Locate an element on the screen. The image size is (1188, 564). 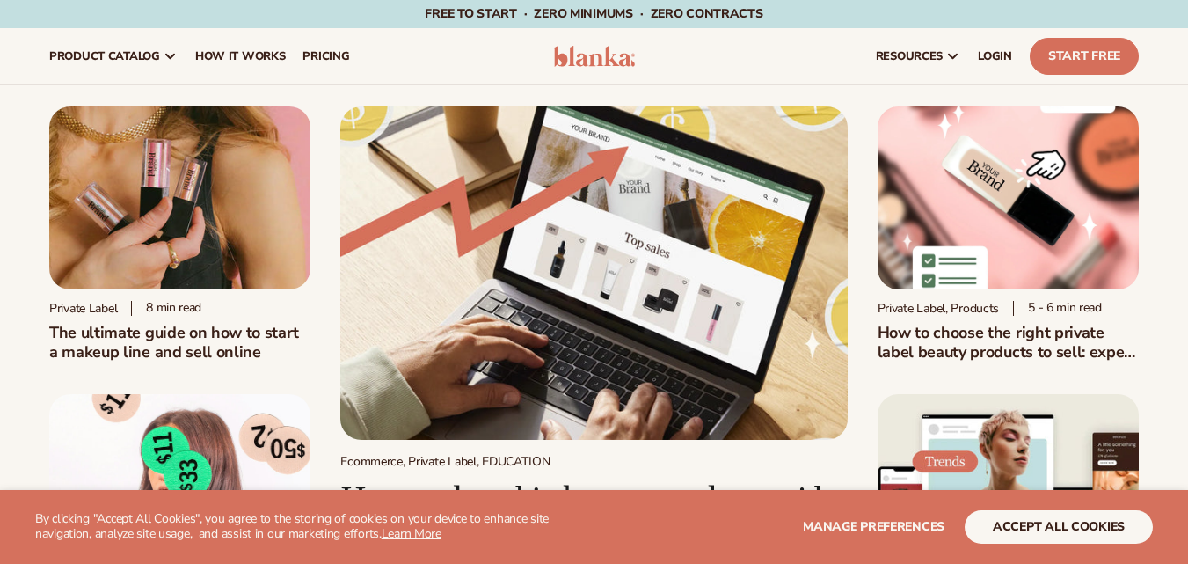
span: LOGIN is located at coordinates (994, 56).